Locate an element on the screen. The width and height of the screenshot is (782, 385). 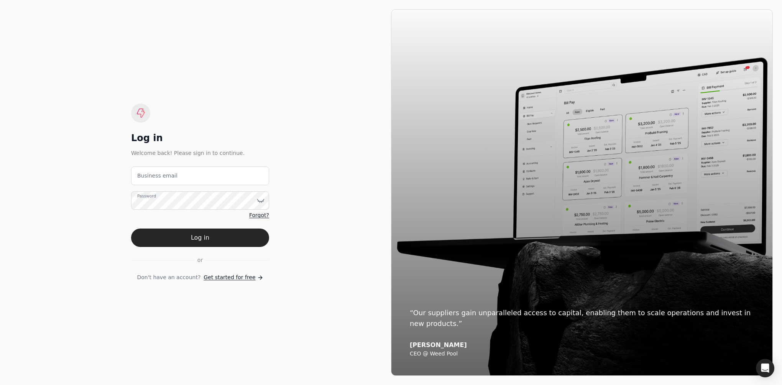
span: Get started for free is located at coordinates (229, 277).